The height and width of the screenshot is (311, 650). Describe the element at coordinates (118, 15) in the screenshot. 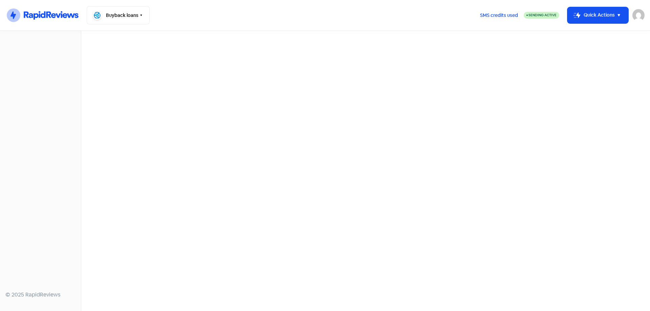

I see `button: Buyback loans` at that location.